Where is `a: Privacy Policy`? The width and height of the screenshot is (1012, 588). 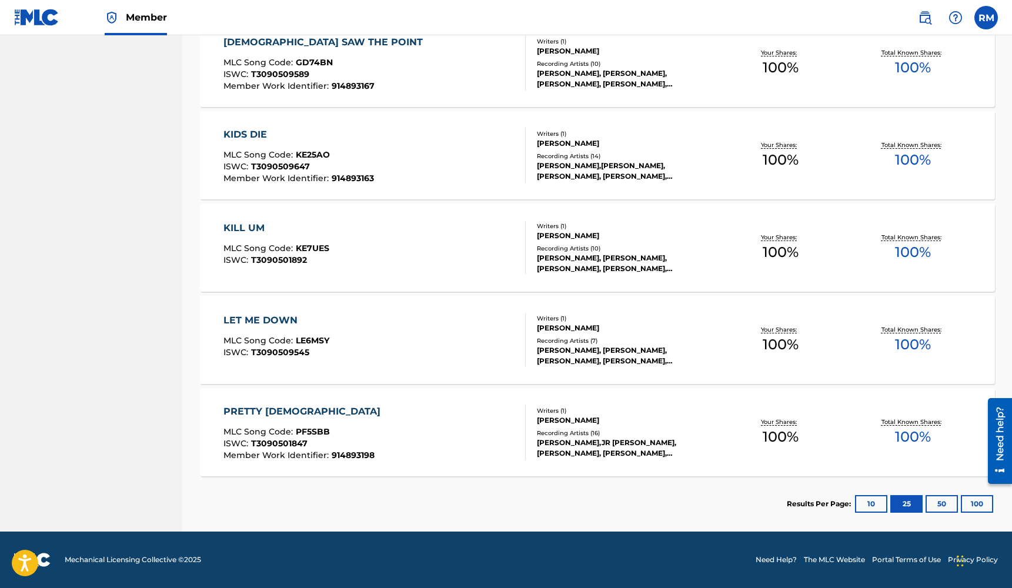 a: Privacy Policy is located at coordinates (973, 560).